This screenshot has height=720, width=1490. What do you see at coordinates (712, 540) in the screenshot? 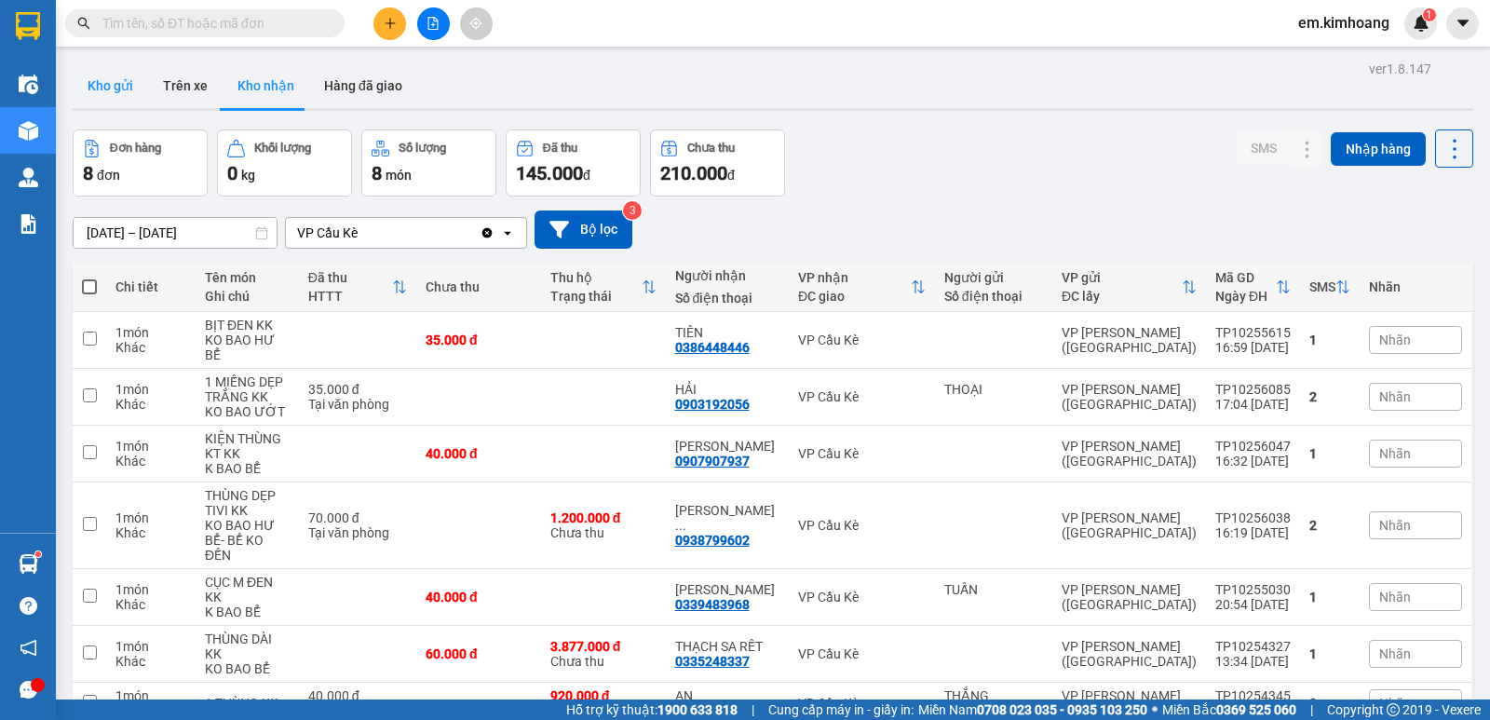
I see `div: 0938799602` at bounding box center [712, 540].